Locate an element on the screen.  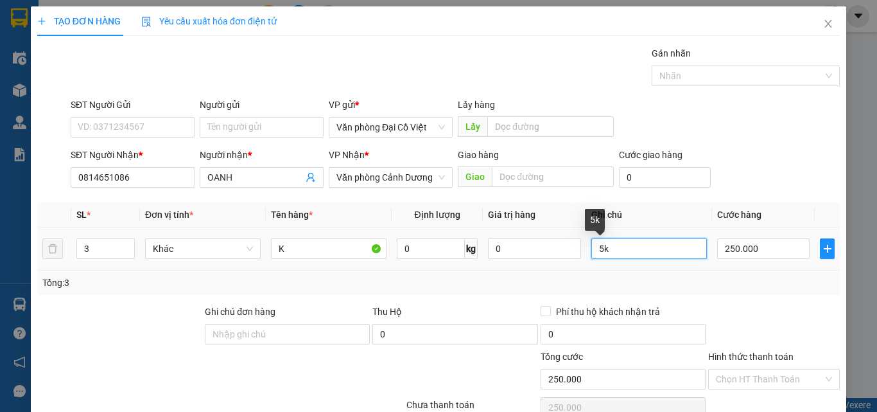
span: TẠO ĐƠN HÀNG is located at coordinates (79, 21).